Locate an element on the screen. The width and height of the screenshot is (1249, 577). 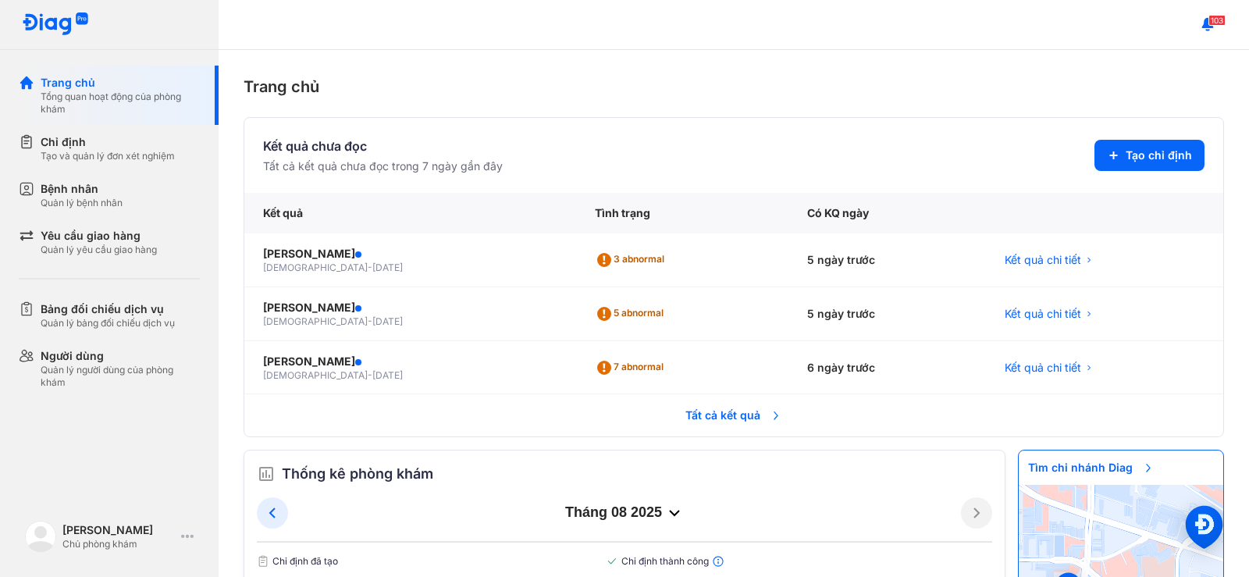
div: Kết quả is located at coordinates (410, 213).